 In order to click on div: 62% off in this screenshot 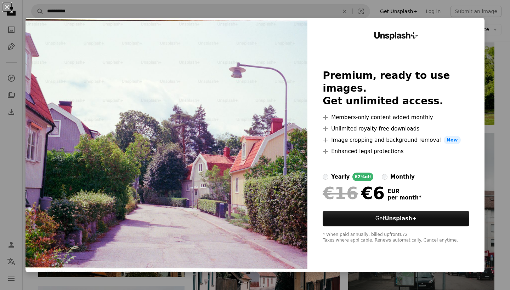, I will do `click(363, 177)`.